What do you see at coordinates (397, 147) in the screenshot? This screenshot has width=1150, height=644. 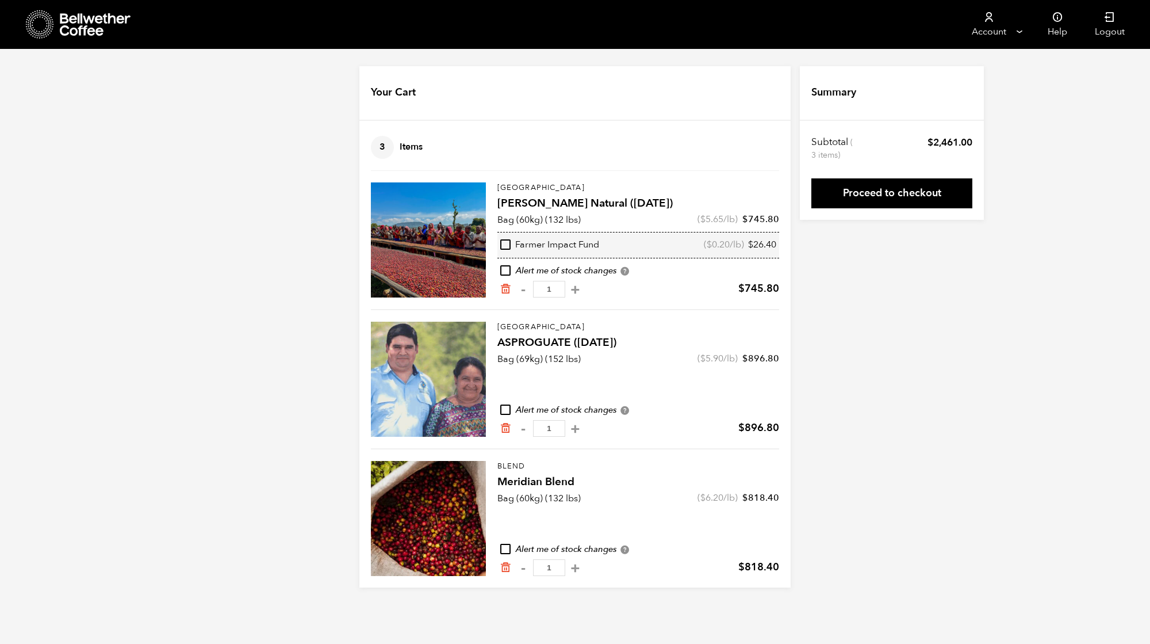 I see `h4: Items` at bounding box center [397, 147].